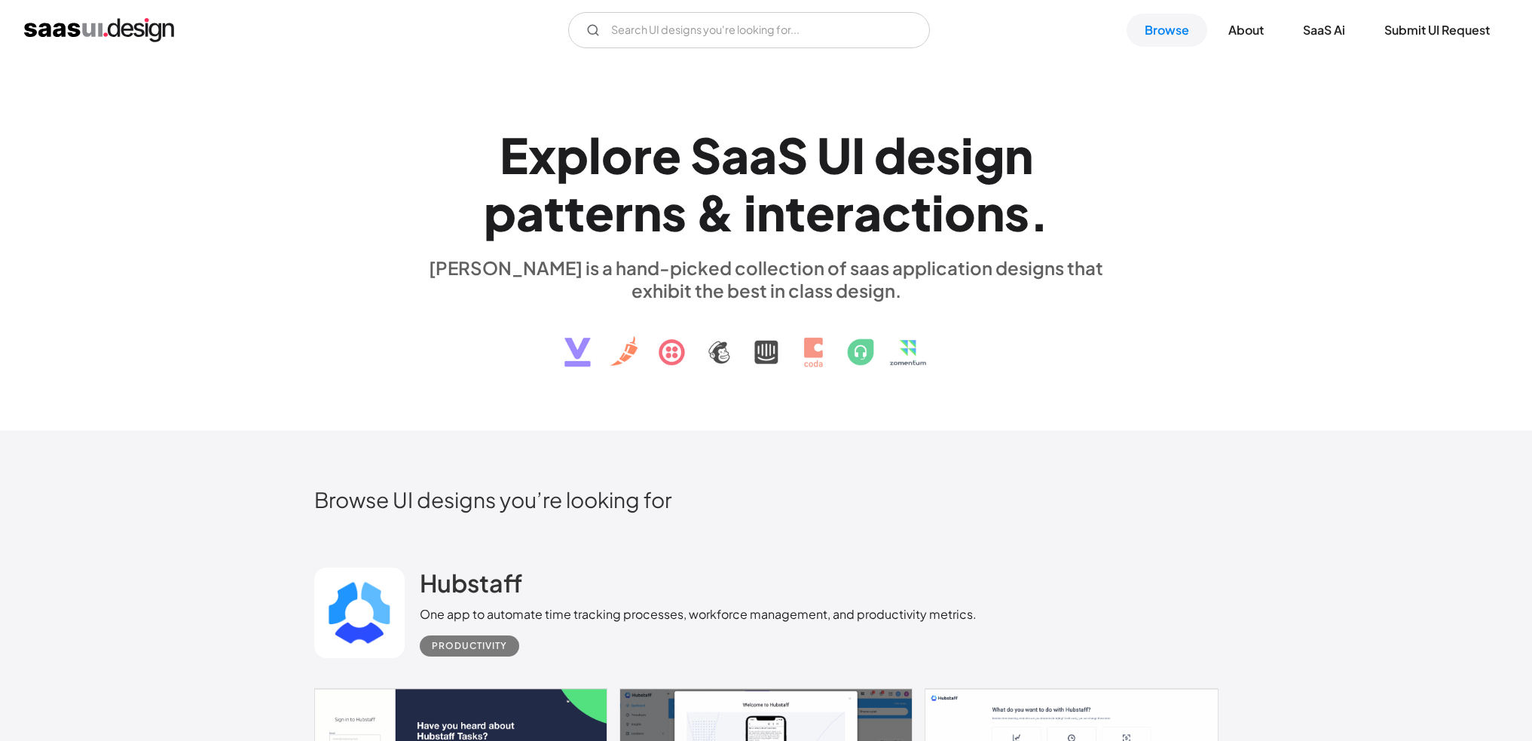  What do you see at coordinates (834, 154) in the screenshot?
I see `div: U` at bounding box center [834, 154].